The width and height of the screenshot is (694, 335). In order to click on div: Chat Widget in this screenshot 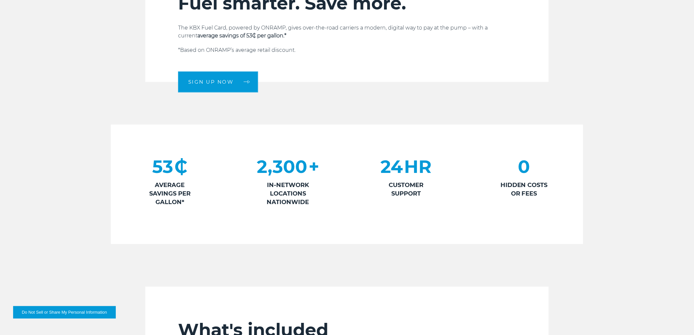, I will do `click(677, 319)`.